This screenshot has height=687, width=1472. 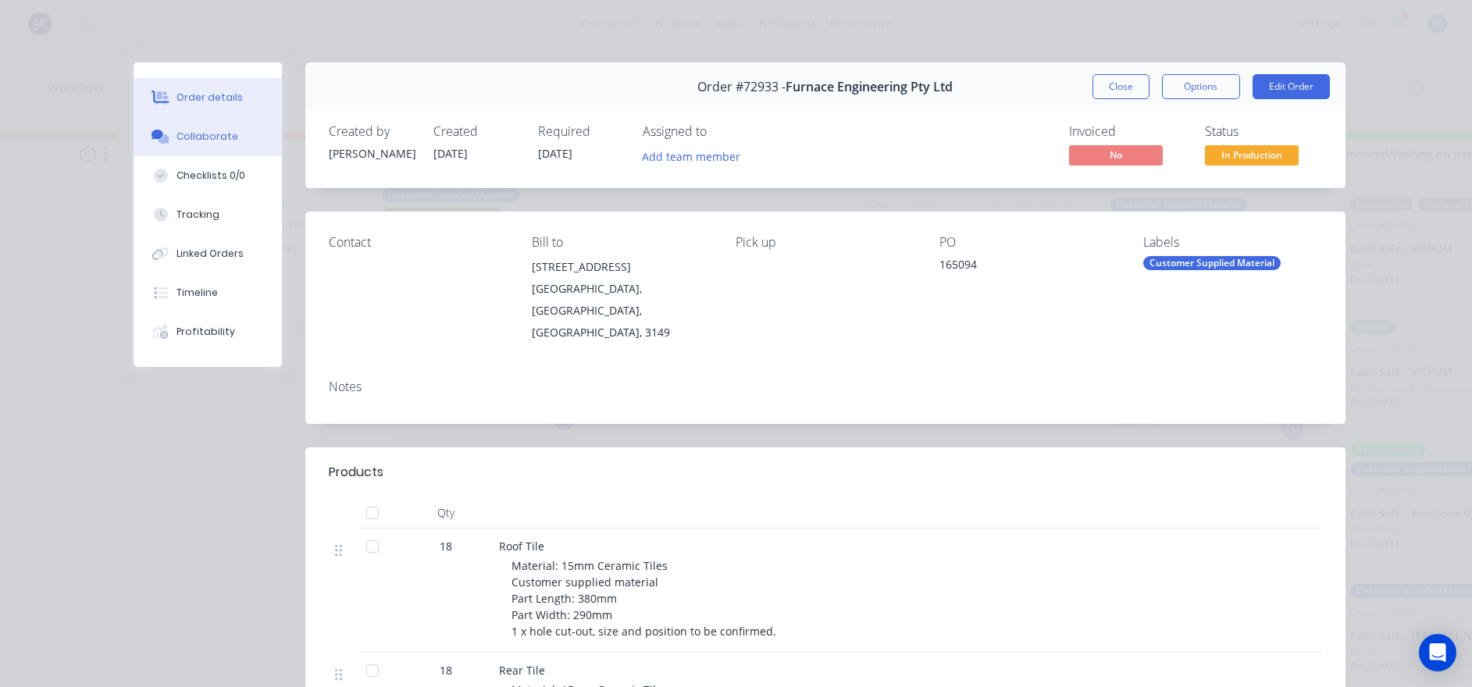 What do you see at coordinates (207, 137) in the screenshot?
I see `div: Collaborate` at bounding box center [207, 137].